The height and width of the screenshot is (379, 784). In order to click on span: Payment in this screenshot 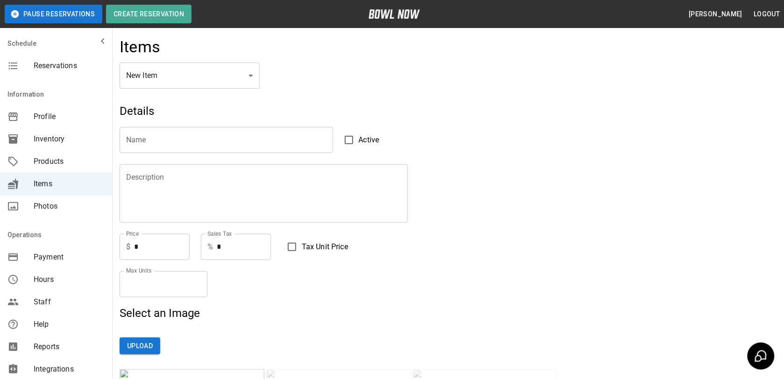, I will do `click(69, 257)`.